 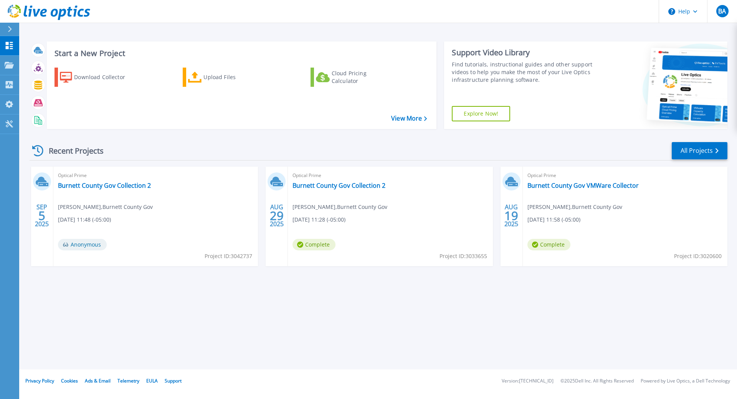 I want to click on div: Upload Files, so click(x=234, y=77).